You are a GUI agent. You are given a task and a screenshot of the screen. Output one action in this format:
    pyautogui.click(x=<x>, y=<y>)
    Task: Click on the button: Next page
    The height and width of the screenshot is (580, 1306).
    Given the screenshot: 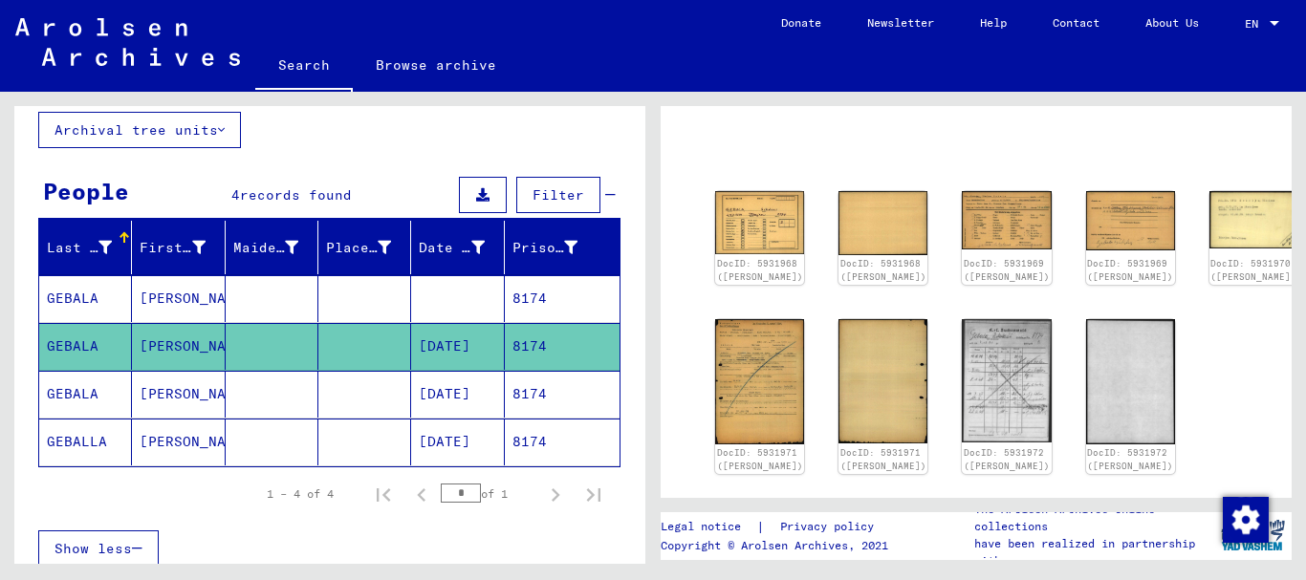 What is the action you would take?
    pyautogui.click(x=556, y=494)
    